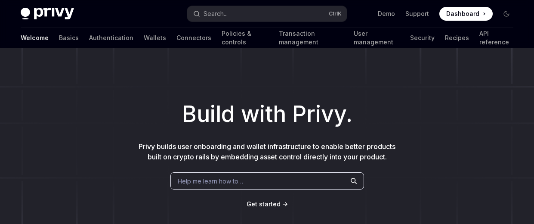 This screenshot has width=534, height=224. I want to click on a: Dashboard, so click(466, 14).